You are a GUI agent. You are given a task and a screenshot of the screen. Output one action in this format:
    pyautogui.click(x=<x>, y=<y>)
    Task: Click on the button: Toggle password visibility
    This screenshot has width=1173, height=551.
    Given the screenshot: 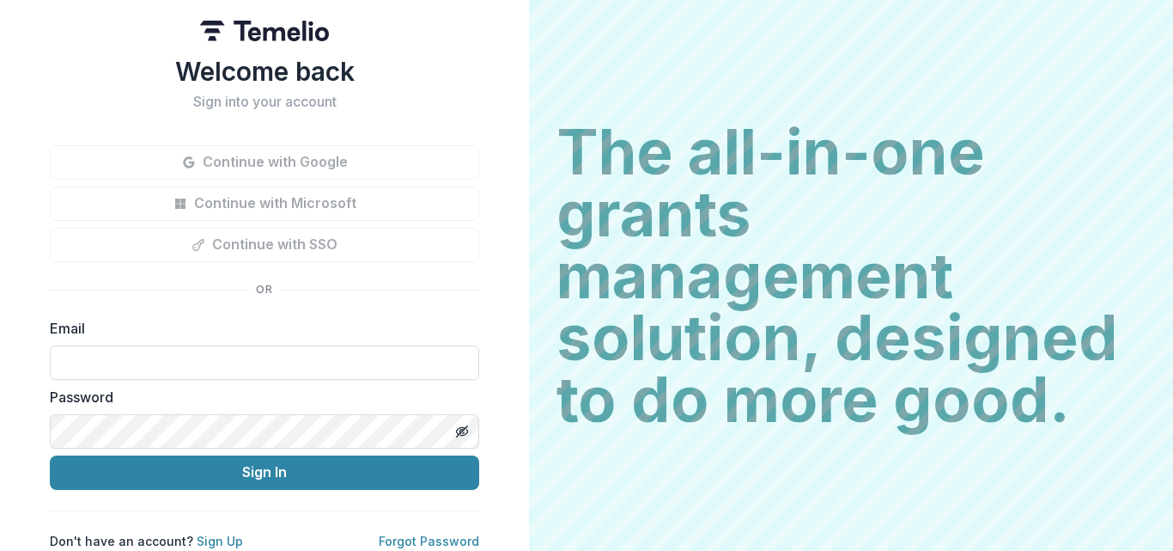 What is the action you would take?
    pyautogui.click(x=462, y=431)
    